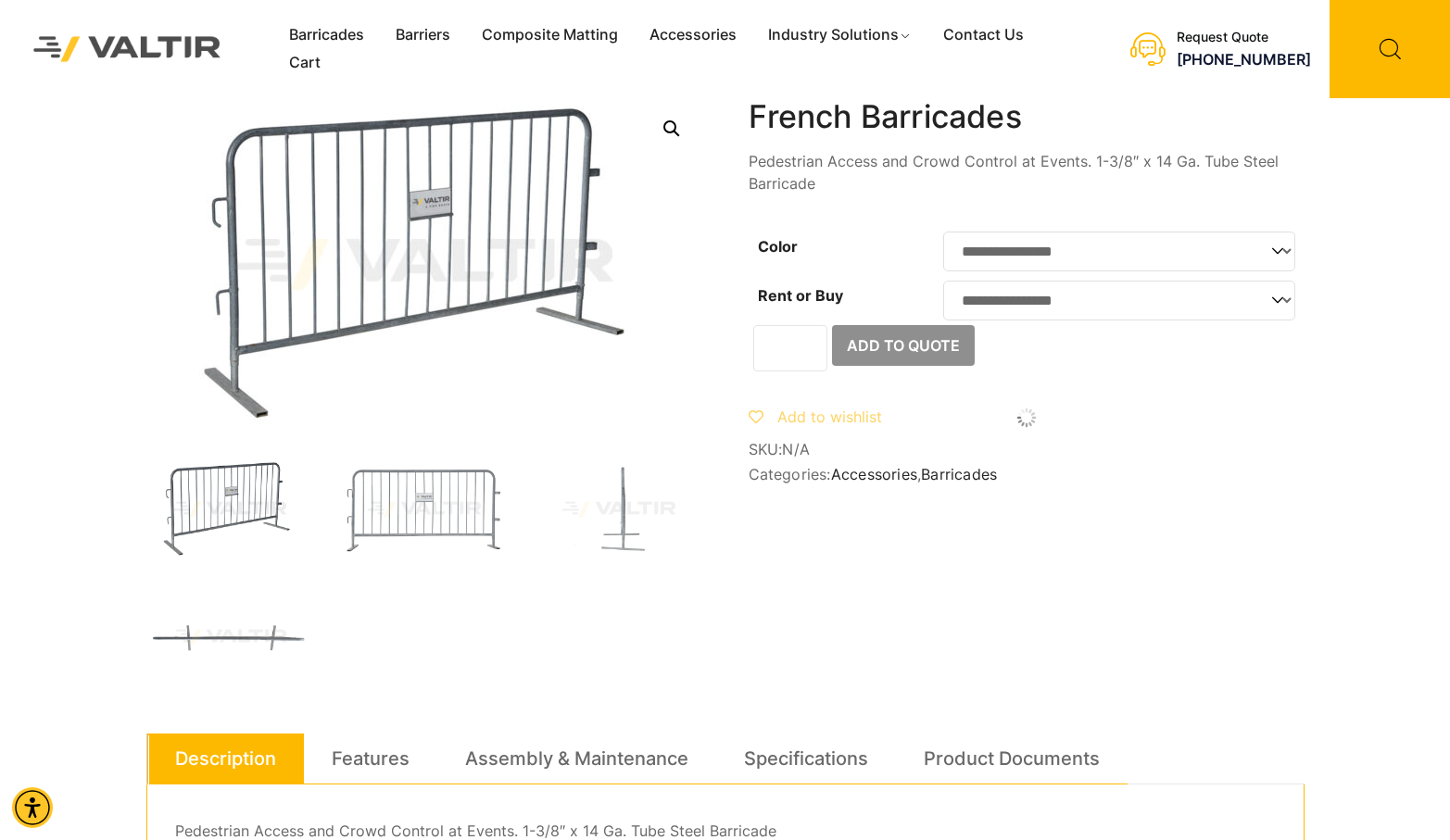  Describe the element at coordinates (225, 759) in the screenshot. I see `a: Description` at that location.